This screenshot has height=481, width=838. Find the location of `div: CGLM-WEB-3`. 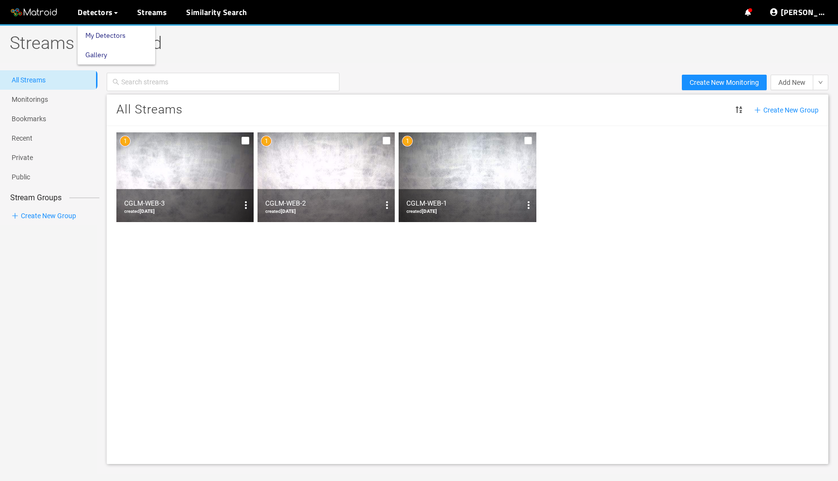

div: CGLM-WEB-3 is located at coordinates (181, 203).